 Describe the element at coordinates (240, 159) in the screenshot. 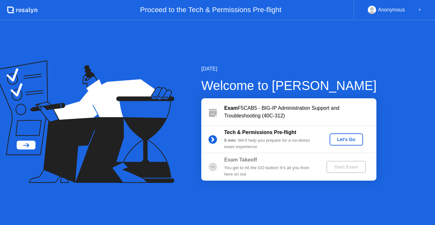

I see `b: Exam Takeoff` at that location.